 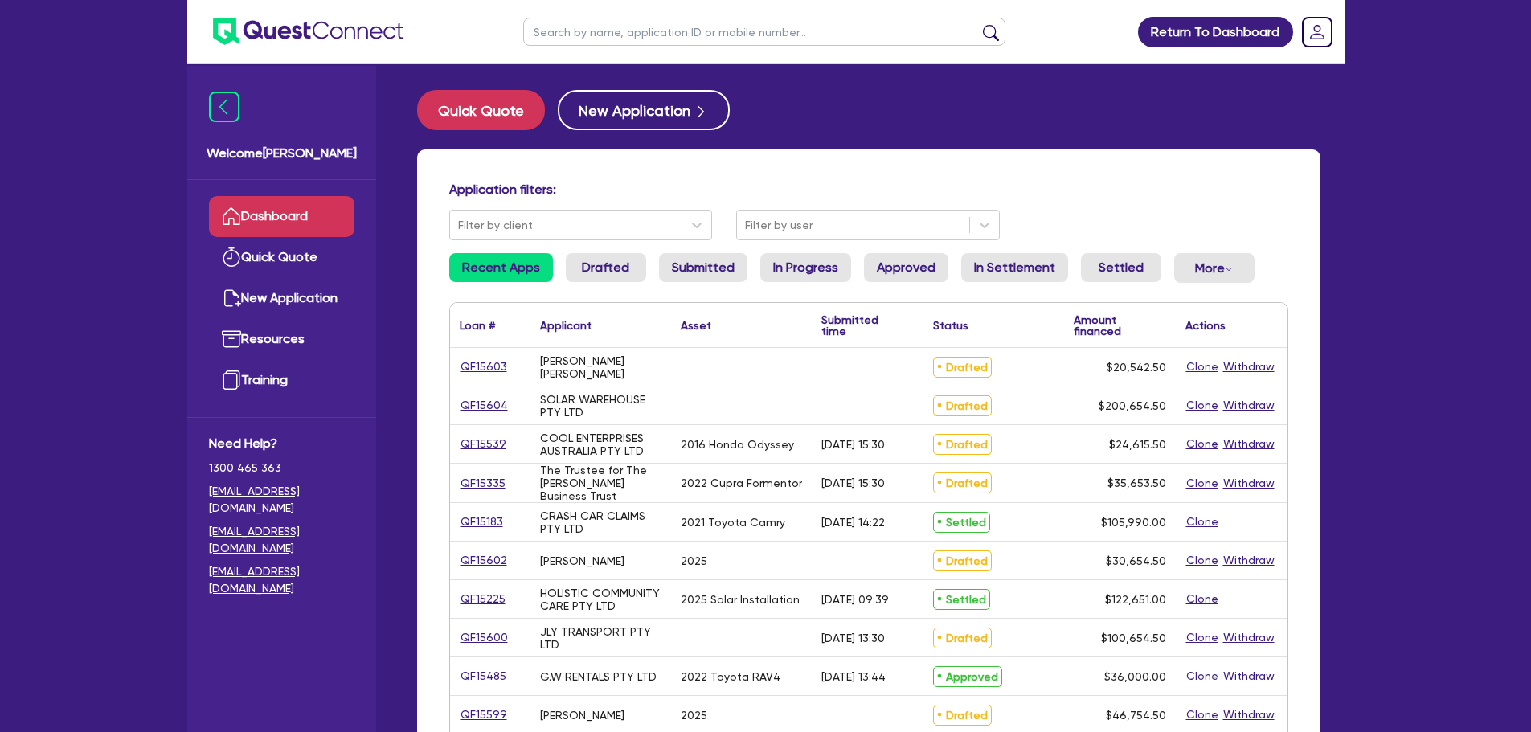 What do you see at coordinates (483, 676) in the screenshot?
I see `a: QF15485` at bounding box center [483, 676].